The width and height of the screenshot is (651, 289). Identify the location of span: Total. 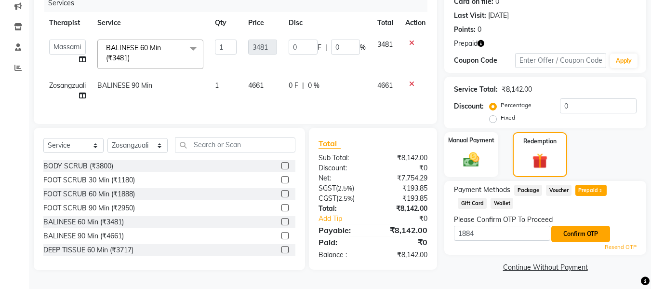
(329, 143).